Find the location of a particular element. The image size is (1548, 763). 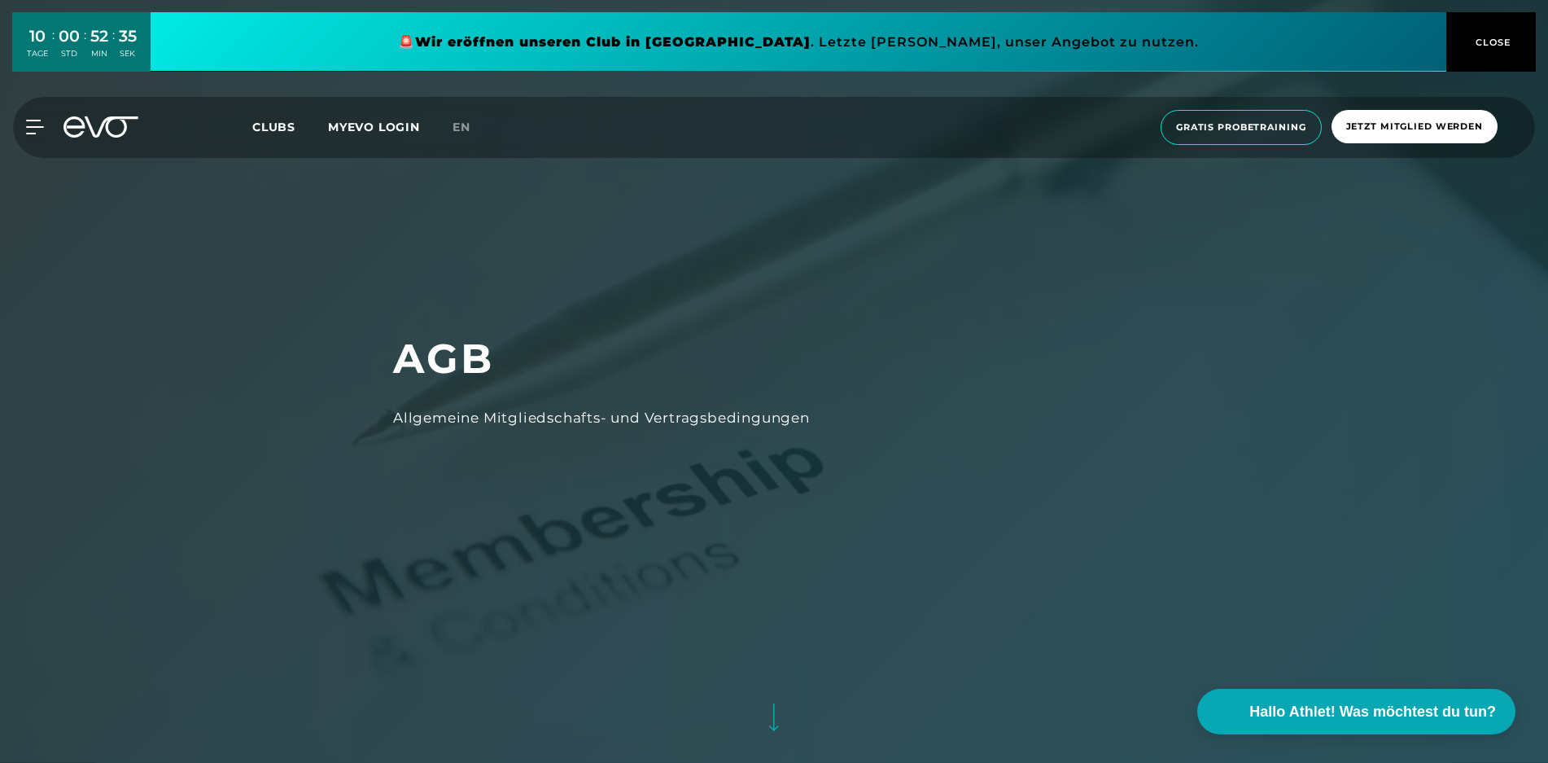

span: Jetzt Mitglied werden is located at coordinates (1415, 126).